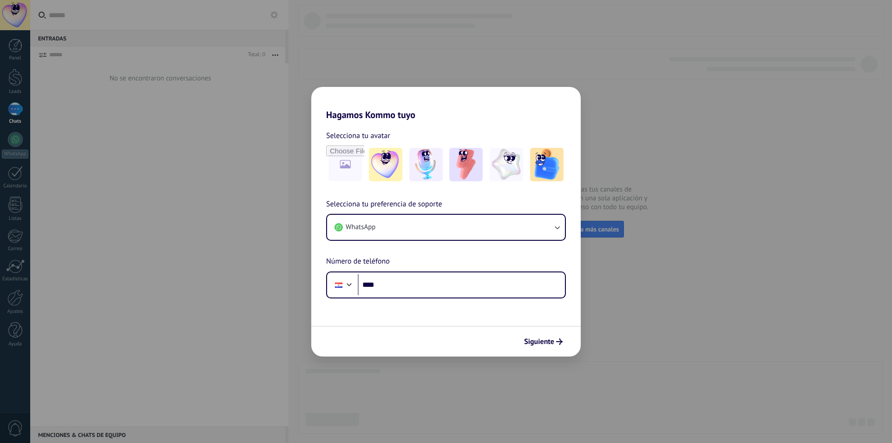 The width and height of the screenshot is (892, 443). Describe the element at coordinates (360, 227) in the screenshot. I see `span: WhatsApp` at that location.